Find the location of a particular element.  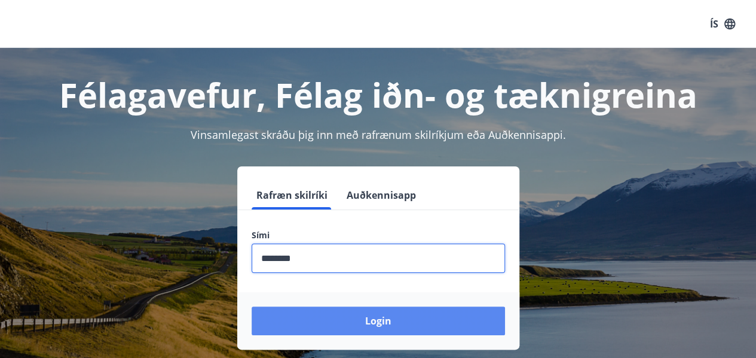

button: Login is located at coordinates (378, 320).